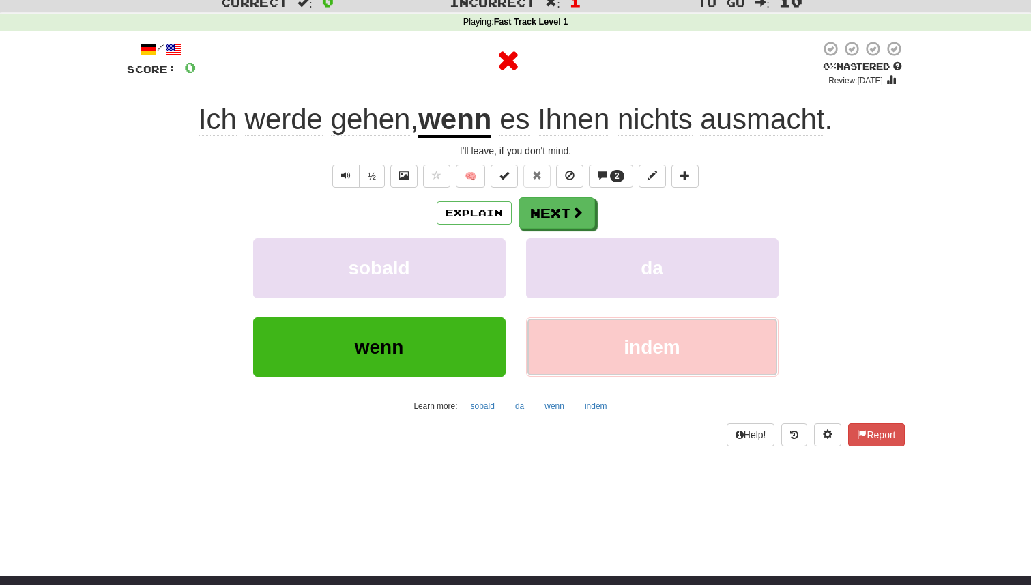 This screenshot has width=1031, height=585. Describe the element at coordinates (652, 347) in the screenshot. I see `span: indem` at that location.